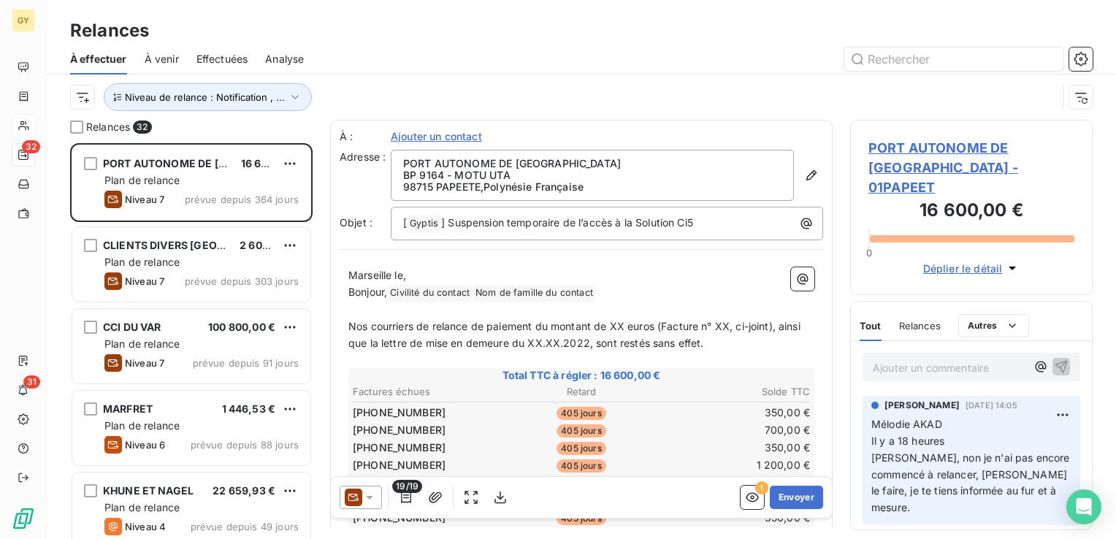 Image resolution: width=1116 pixels, height=539 pixels. What do you see at coordinates (436, 137) in the screenshot?
I see `span: Ajouter un contact` at bounding box center [436, 137].